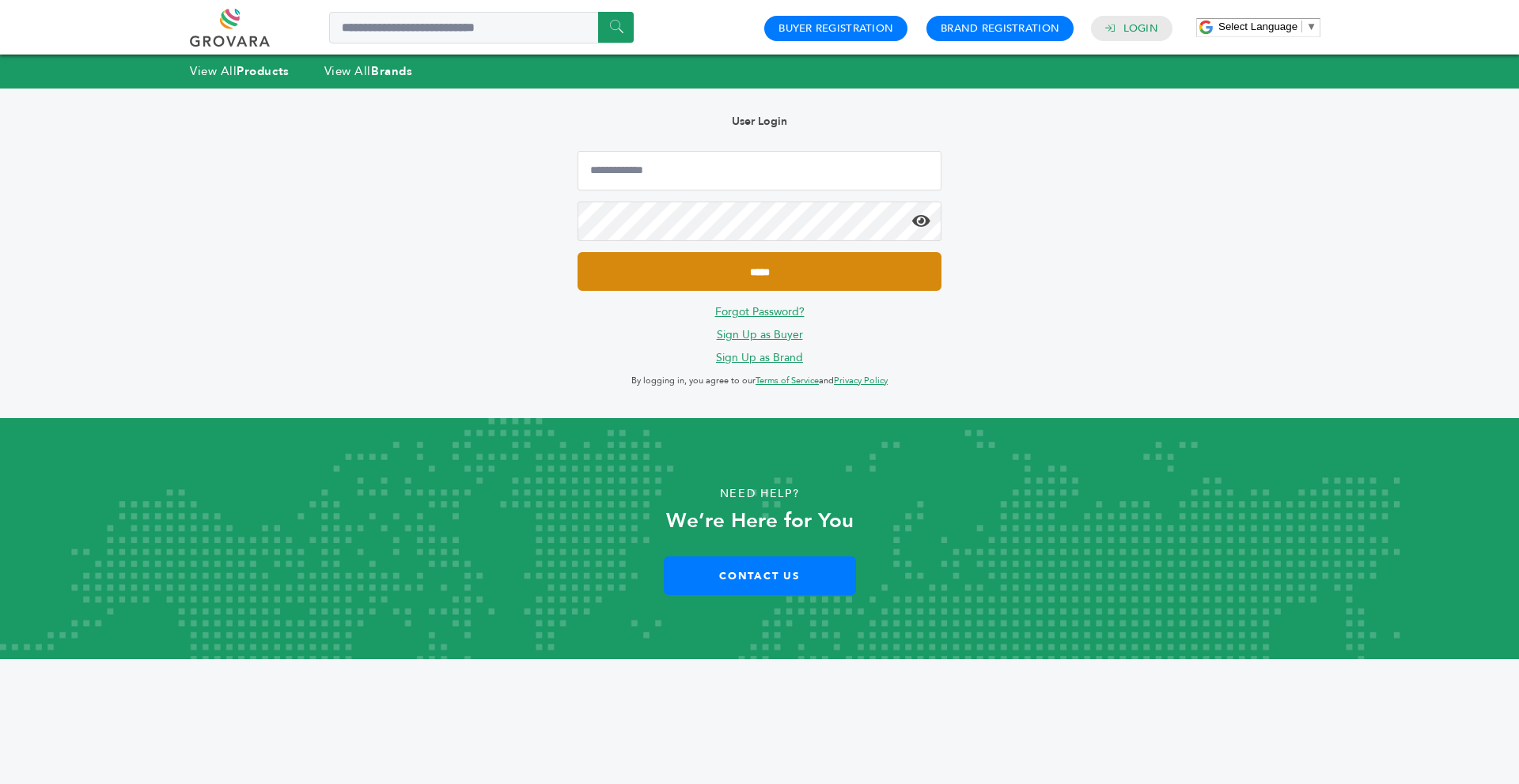 The height and width of the screenshot is (784, 1519). I want to click on a: View AllProducts, so click(240, 71).